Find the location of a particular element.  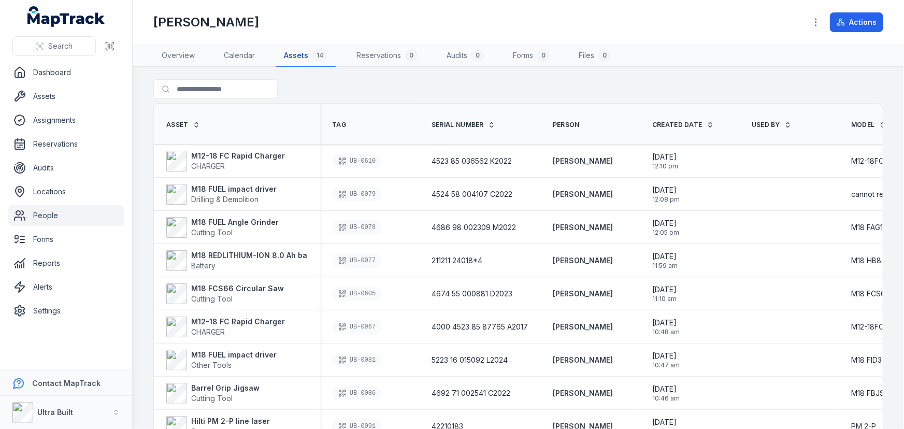

a: Calendar is located at coordinates (239, 56).